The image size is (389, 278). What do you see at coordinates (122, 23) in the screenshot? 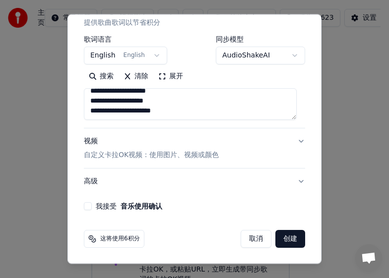
I see `p: 提供歌曲歌词以节省积分` at bounding box center [122, 23].